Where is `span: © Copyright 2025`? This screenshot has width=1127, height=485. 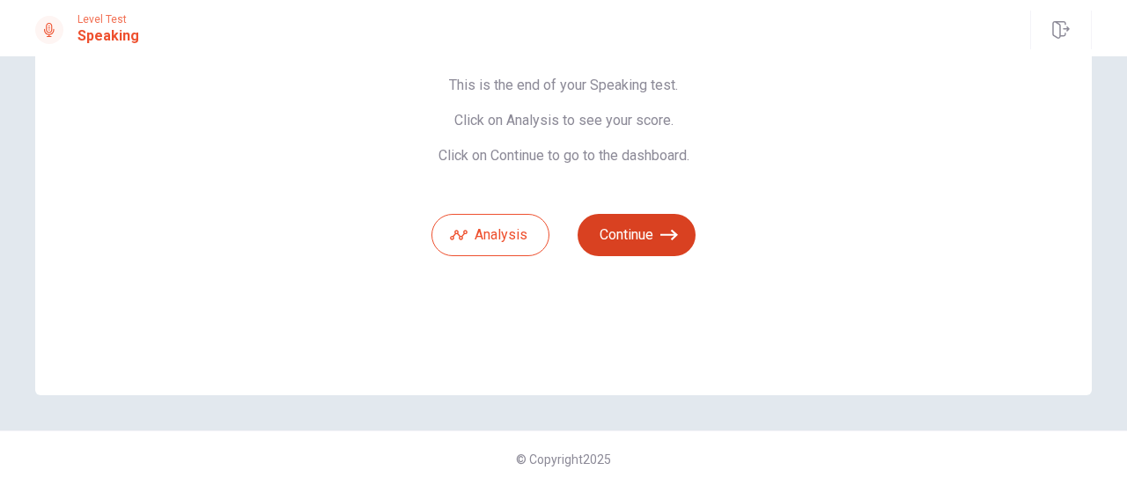
span: © Copyright 2025 is located at coordinates (563, 459).